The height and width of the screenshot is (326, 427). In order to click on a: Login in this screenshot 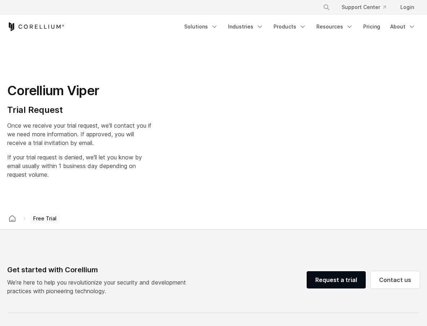, I will do `click(407, 7)`.